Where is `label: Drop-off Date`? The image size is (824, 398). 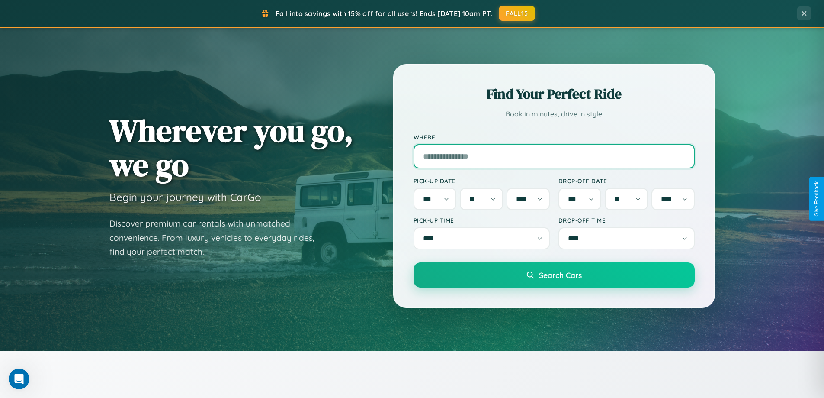
label: Drop-off Date is located at coordinates (626, 180).